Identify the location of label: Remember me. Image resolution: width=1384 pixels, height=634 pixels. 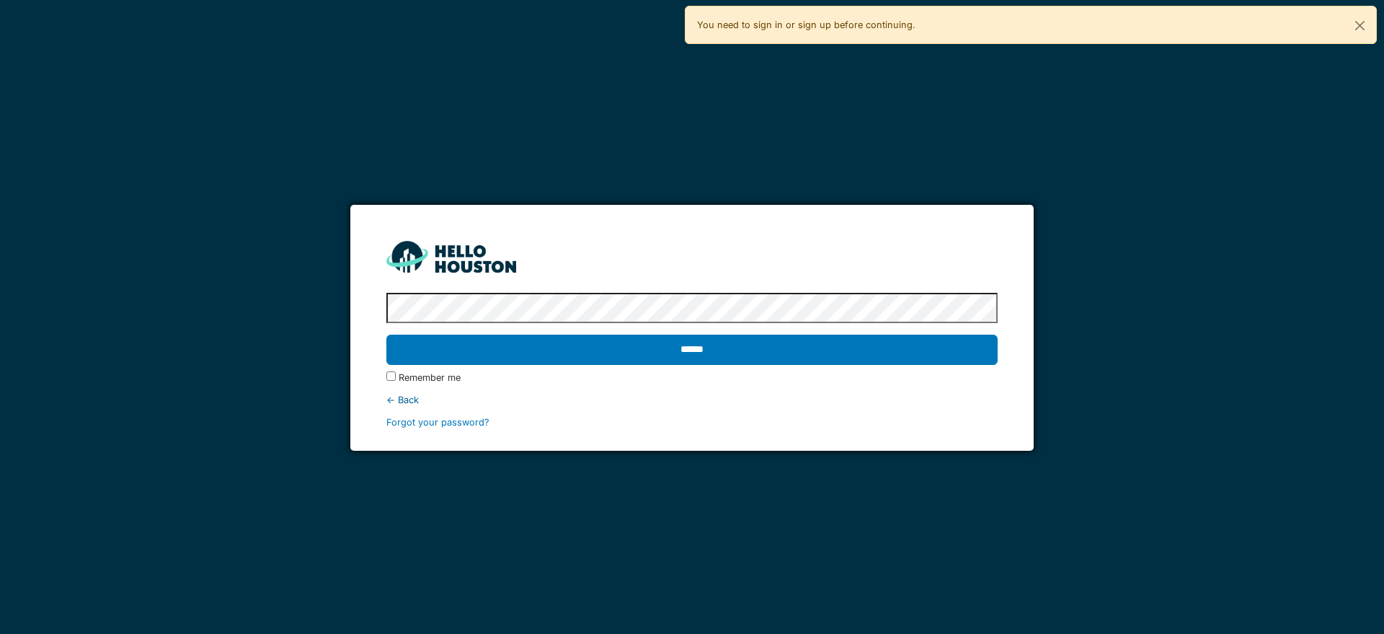
(430, 377).